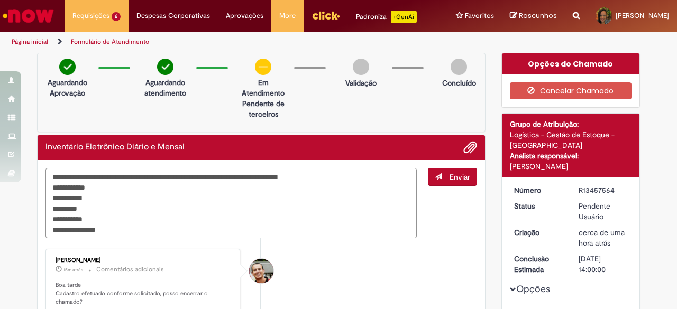 The image size is (677, 309). Describe the element at coordinates (91, 16) in the screenshot. I see `span: Requisições` at that location.